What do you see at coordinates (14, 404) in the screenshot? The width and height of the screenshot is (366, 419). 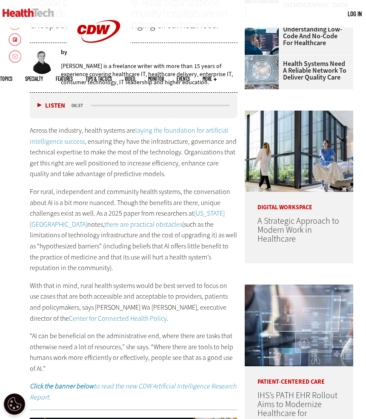 I see `div: Cookie Settings` at bounding box center [14, 404].